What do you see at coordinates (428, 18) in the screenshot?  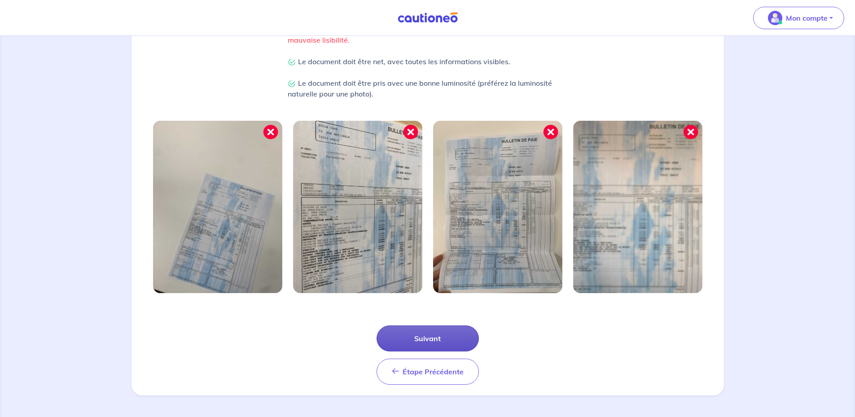 I see `img: Cautioneo` at bounding box center [428, 18].